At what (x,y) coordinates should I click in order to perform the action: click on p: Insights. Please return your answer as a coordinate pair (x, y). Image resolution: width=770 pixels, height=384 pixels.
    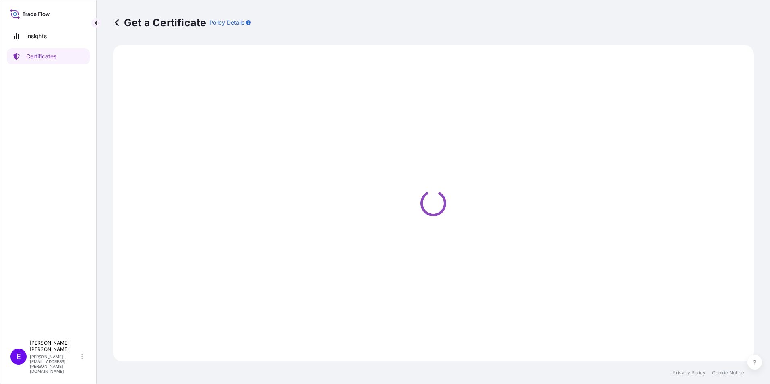
    Looking at the image, I should click on (36, 36).